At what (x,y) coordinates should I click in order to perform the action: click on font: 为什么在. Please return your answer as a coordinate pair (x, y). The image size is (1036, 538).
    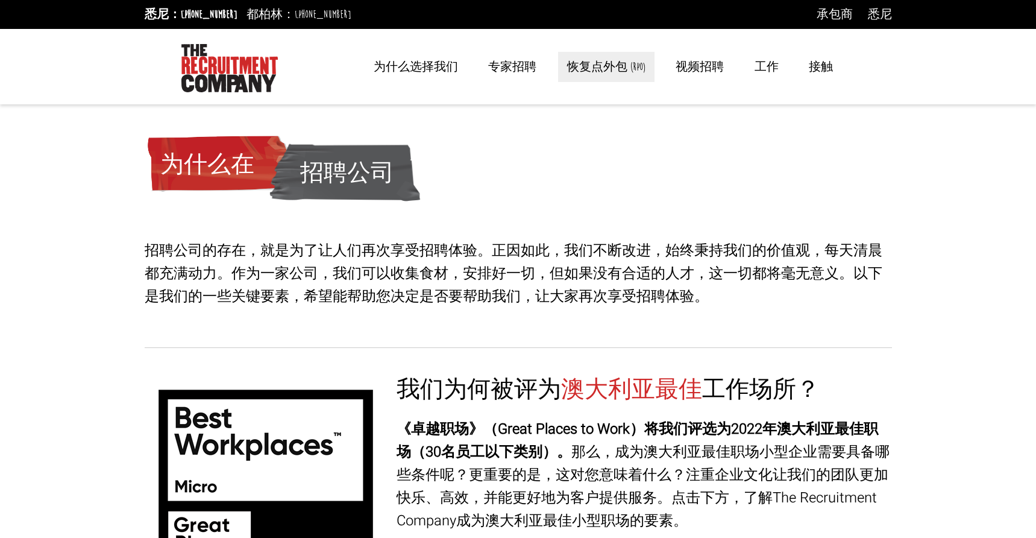
    Looking at the image, I should click on (207, 163).